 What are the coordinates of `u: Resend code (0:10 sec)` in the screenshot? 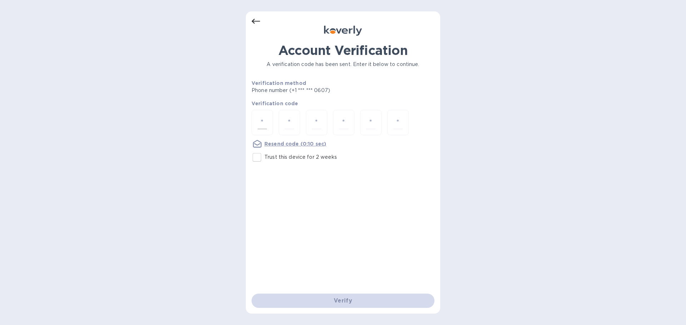 It's located at (295, 144).